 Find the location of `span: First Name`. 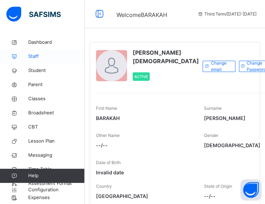

span: First Name is located at coordinates (106, 108).